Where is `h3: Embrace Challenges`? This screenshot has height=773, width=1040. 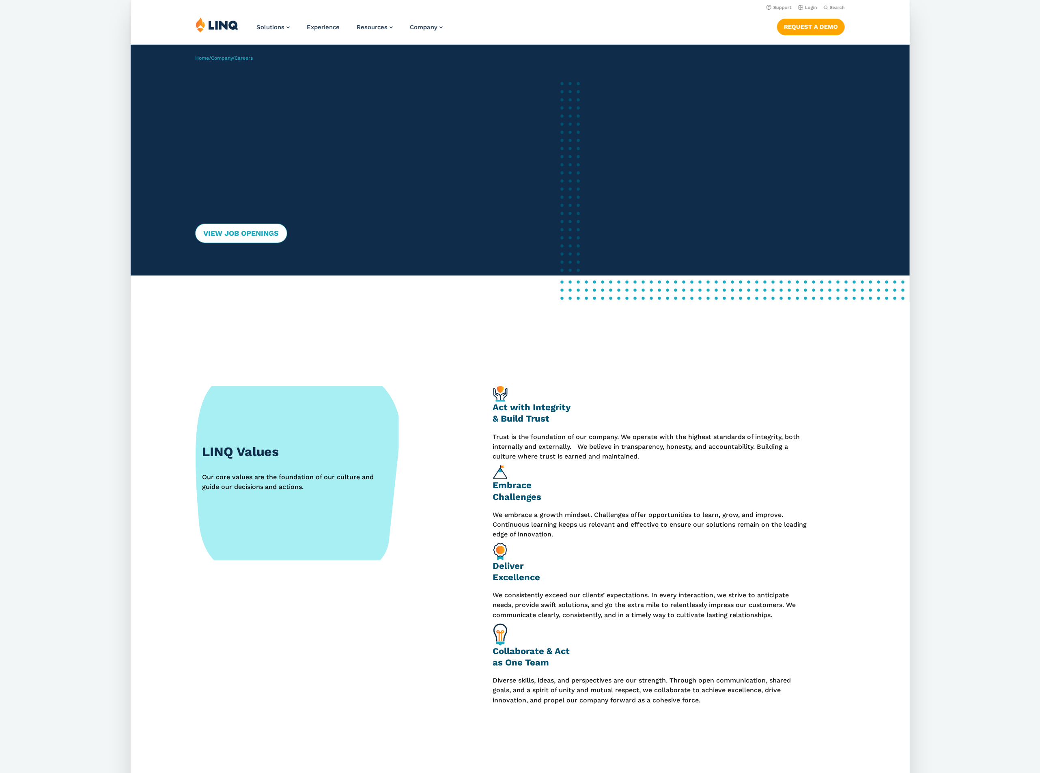
h3: Embrace Challenges is located at coordinates (650, 491).